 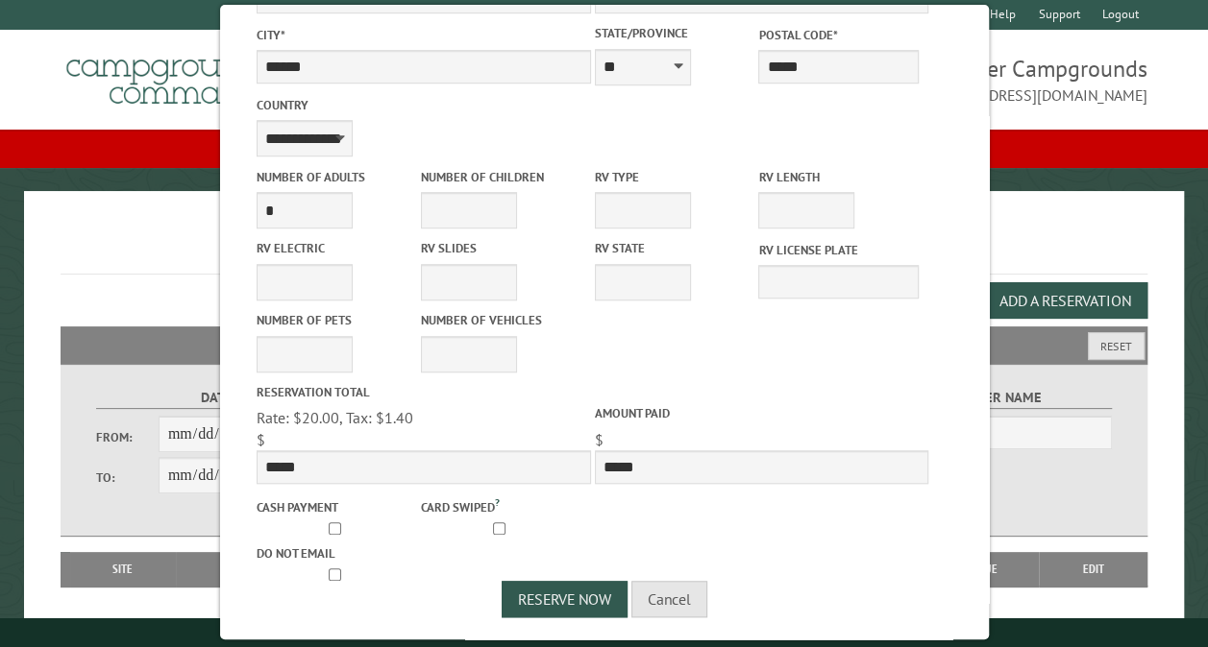 What do you see at coordinates (500, 177) in the screenshot?
I see `label: Number of Children` at bounding box center [500, 177].